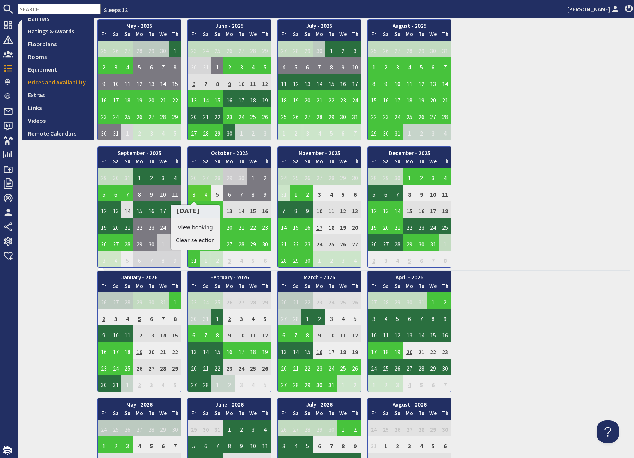 The height and width of the screenshot is (458, 634). Describe the element at coordinates (140, 25) in the screenshot. I see `th: May - 2025` at that location.